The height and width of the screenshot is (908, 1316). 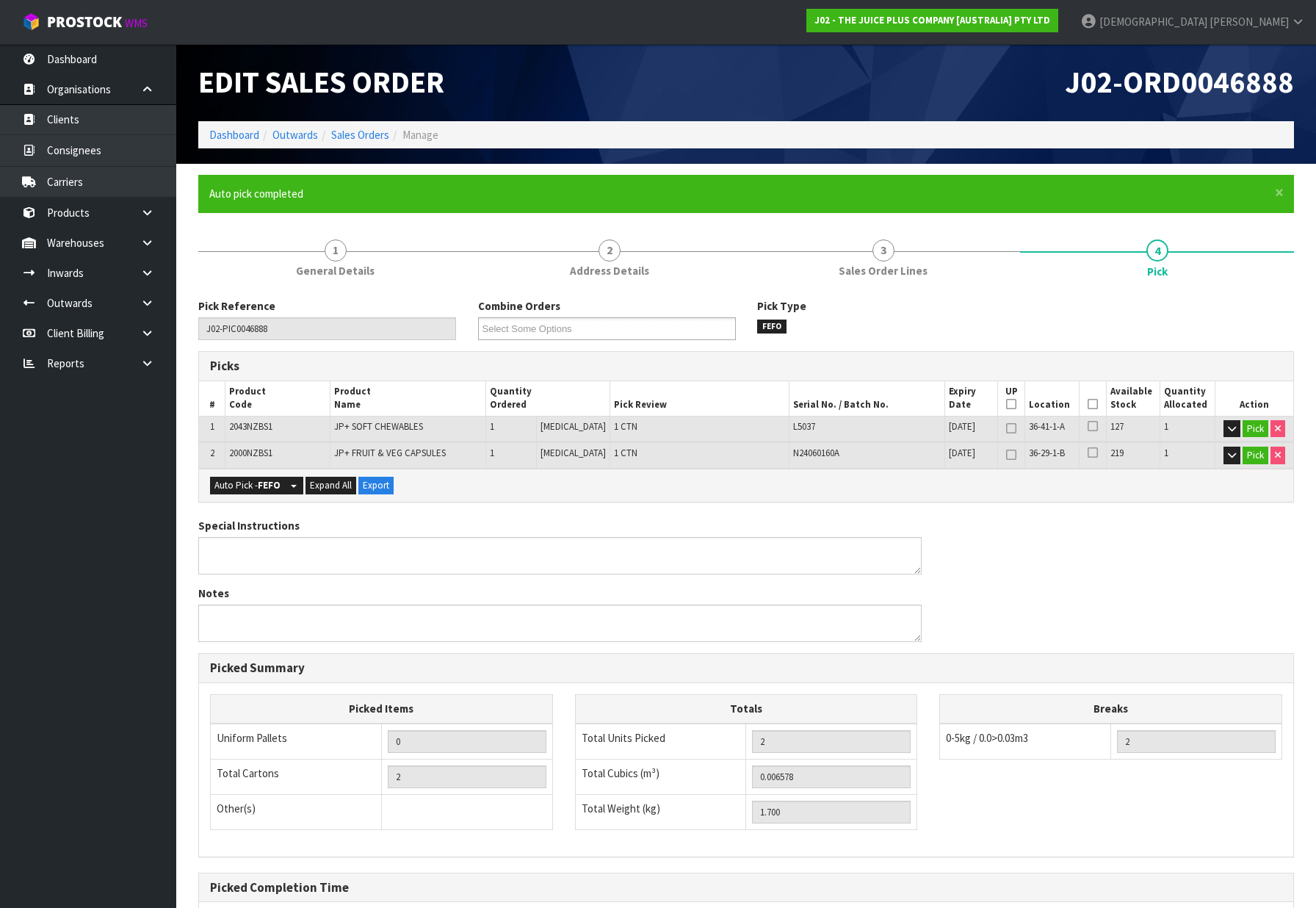 What do you see at coordinates (321, 81) in the screenshot?
I see `span: Edit Sales Order` at bounding box center [321, 81].